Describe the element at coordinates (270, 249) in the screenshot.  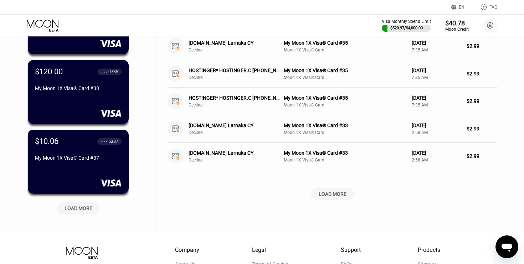
I see `div: Legal` at that location.